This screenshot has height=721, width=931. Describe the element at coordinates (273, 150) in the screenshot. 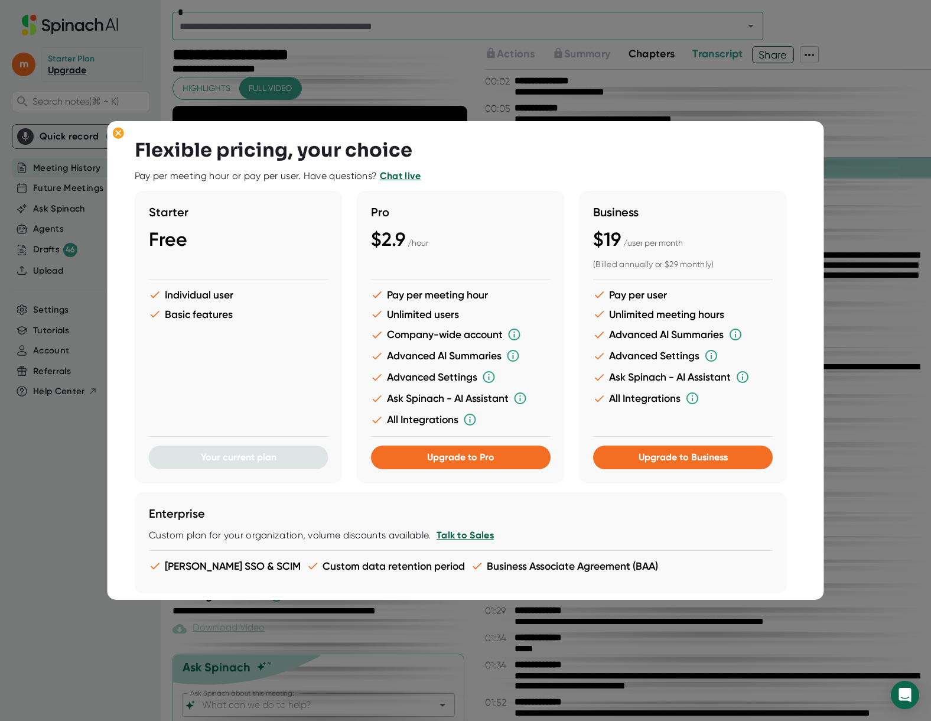

I see `h3: Flexible pricing, your choice` at that location.